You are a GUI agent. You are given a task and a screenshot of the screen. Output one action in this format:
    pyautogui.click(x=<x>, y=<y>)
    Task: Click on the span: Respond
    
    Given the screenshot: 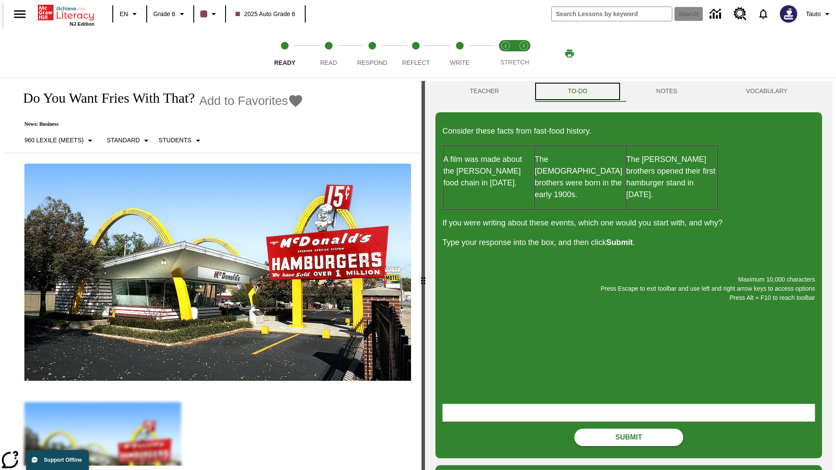 What is the action you would take?
    pyautogui.click(x=372, y=63)
    